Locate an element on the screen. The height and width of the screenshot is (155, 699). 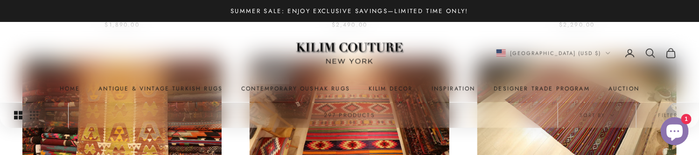
inbox-online-store-chat: Shopify online store chat is located at coordinates (675, 132).